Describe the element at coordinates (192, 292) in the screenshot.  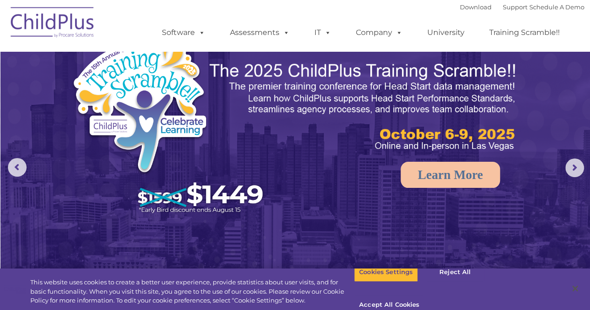
I see `div: This website uses cookies to create a better user experience, provide statistics about user visit...` at that location.